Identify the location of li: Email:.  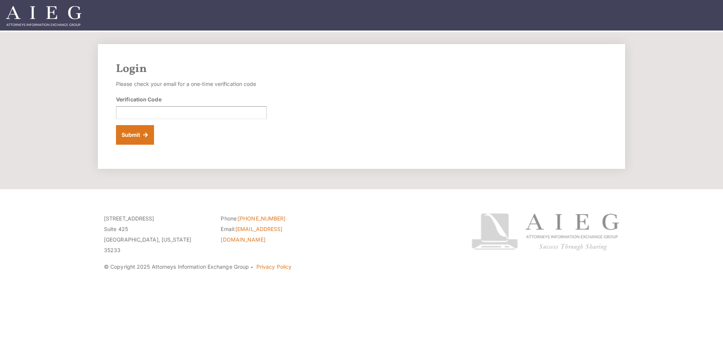
(274, 234).